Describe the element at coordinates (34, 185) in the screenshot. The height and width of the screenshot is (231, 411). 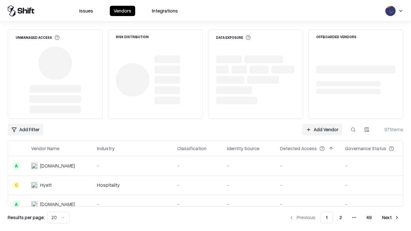
I see `img: Hyatt` at that location.